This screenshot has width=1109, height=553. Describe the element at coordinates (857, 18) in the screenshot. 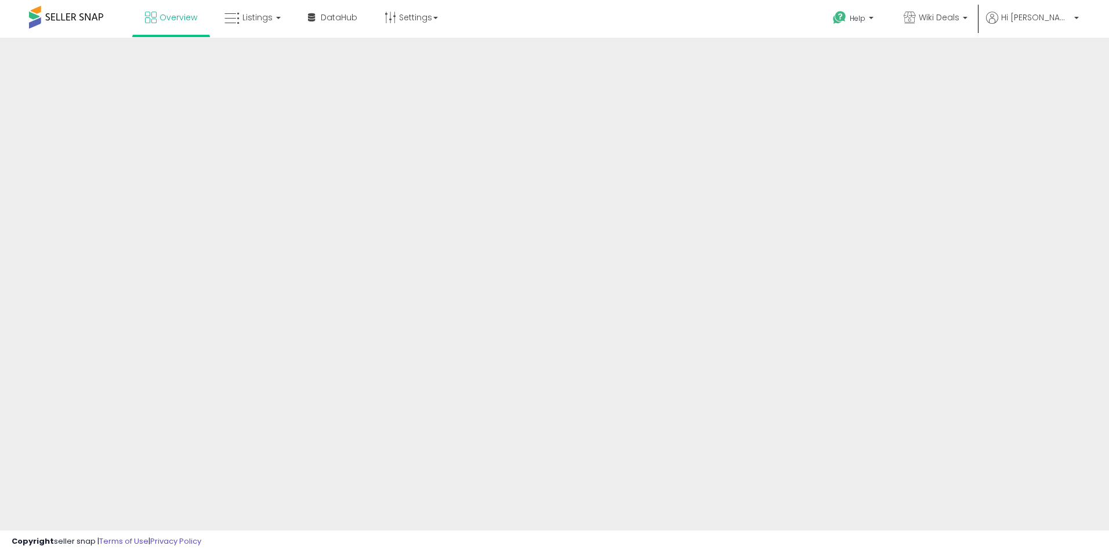

I see `span: Help` at that location.